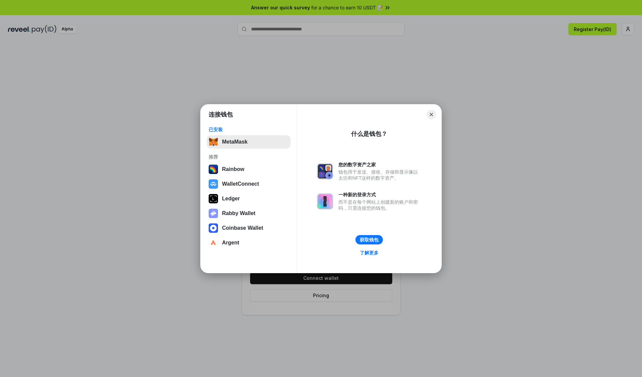  I want to click on div: 什么是钱包？, so click(369, 134).